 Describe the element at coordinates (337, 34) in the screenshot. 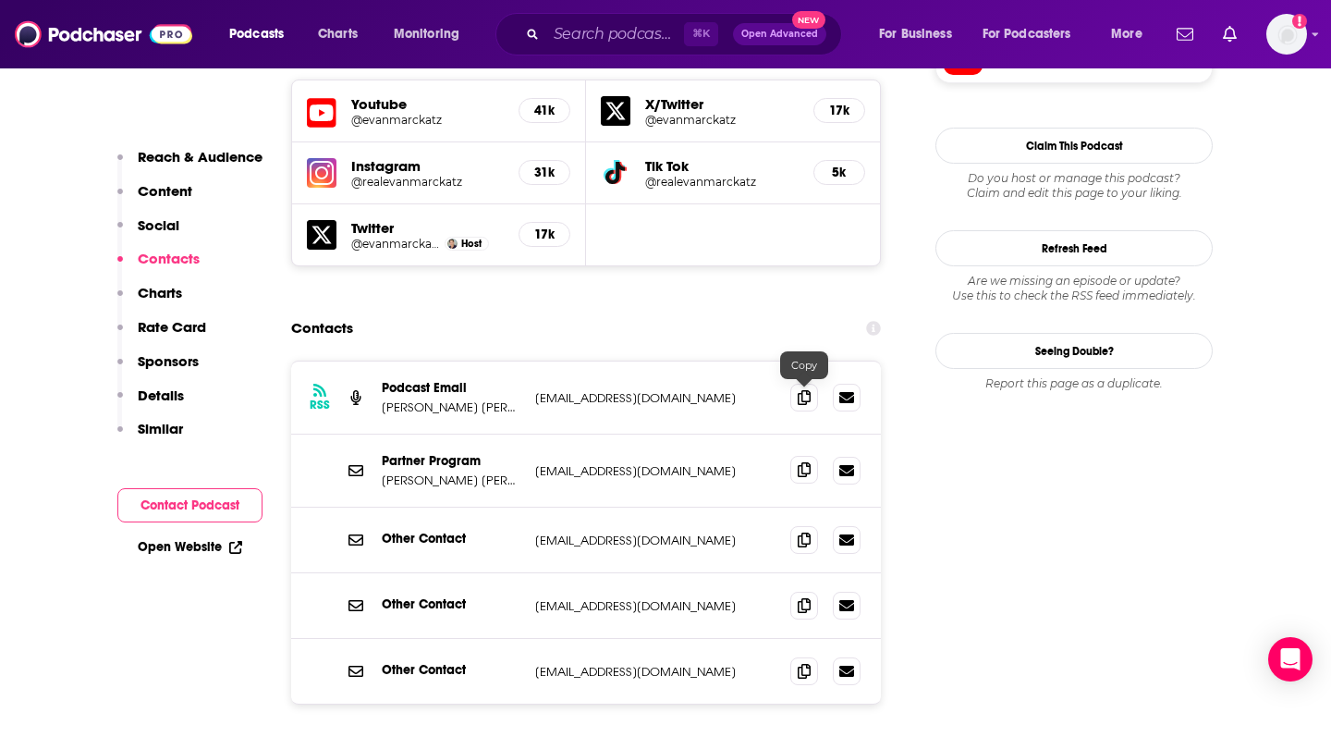

I see `a: Charts` at that location.